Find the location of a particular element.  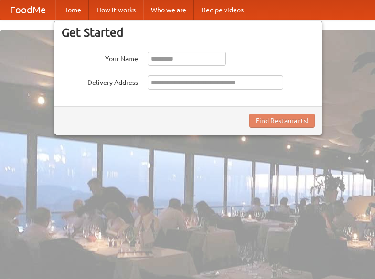

button: Find Restaurants! is located at coordinates (282, 121).